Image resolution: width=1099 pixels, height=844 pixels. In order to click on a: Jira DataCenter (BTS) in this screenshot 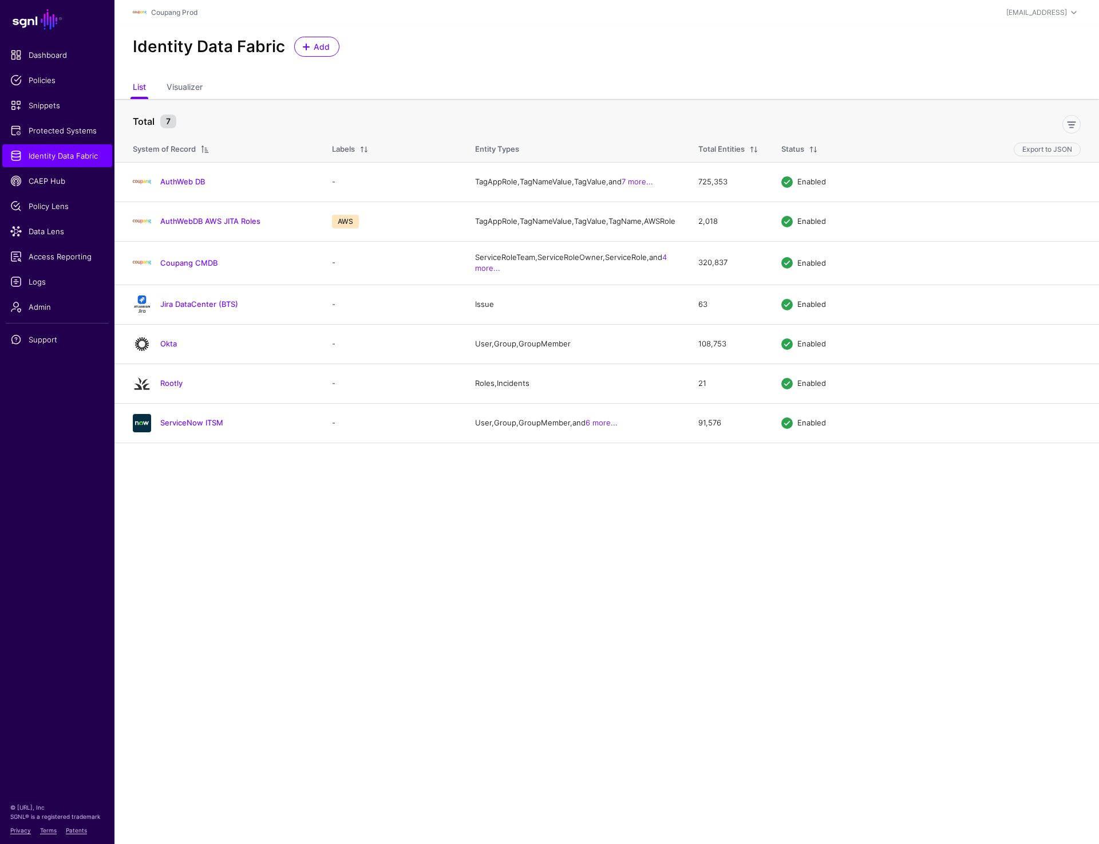, I will do `click(199, 304)`.